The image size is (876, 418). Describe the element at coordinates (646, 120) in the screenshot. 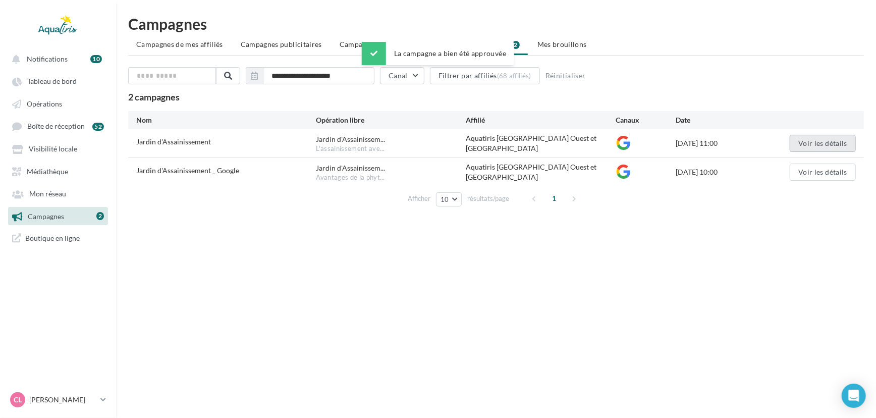

I see `div: Canaux` at that location.